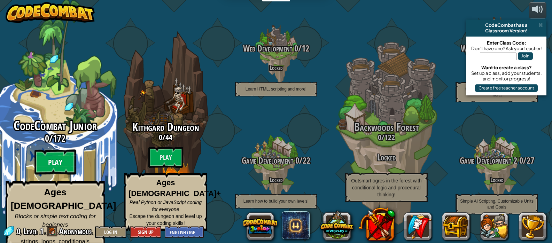  What do you see at coordinates (165, 206) in the screenshot?
I see `span: Real Python or JavaScript coding for everyone` at bounding box center [165, 206].